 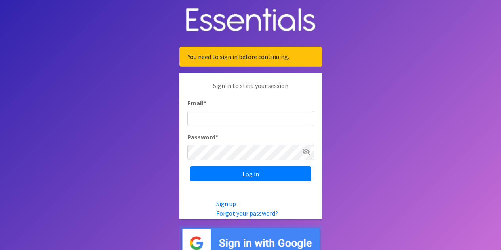 What do you see at coordinates (203, 137) in the screenshot?
I see `label: Password` at bounding box center [203, 137].